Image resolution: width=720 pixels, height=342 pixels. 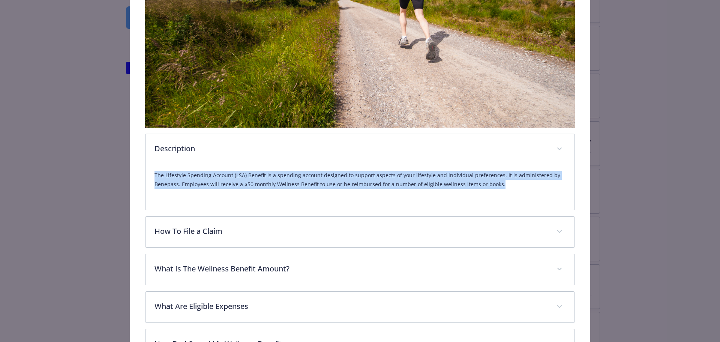 What do you see at coordinates (360, 269) in the screenshot?
I see `div: What Is The Wellness Benefit Amount?` at bounding box center [360, 269].